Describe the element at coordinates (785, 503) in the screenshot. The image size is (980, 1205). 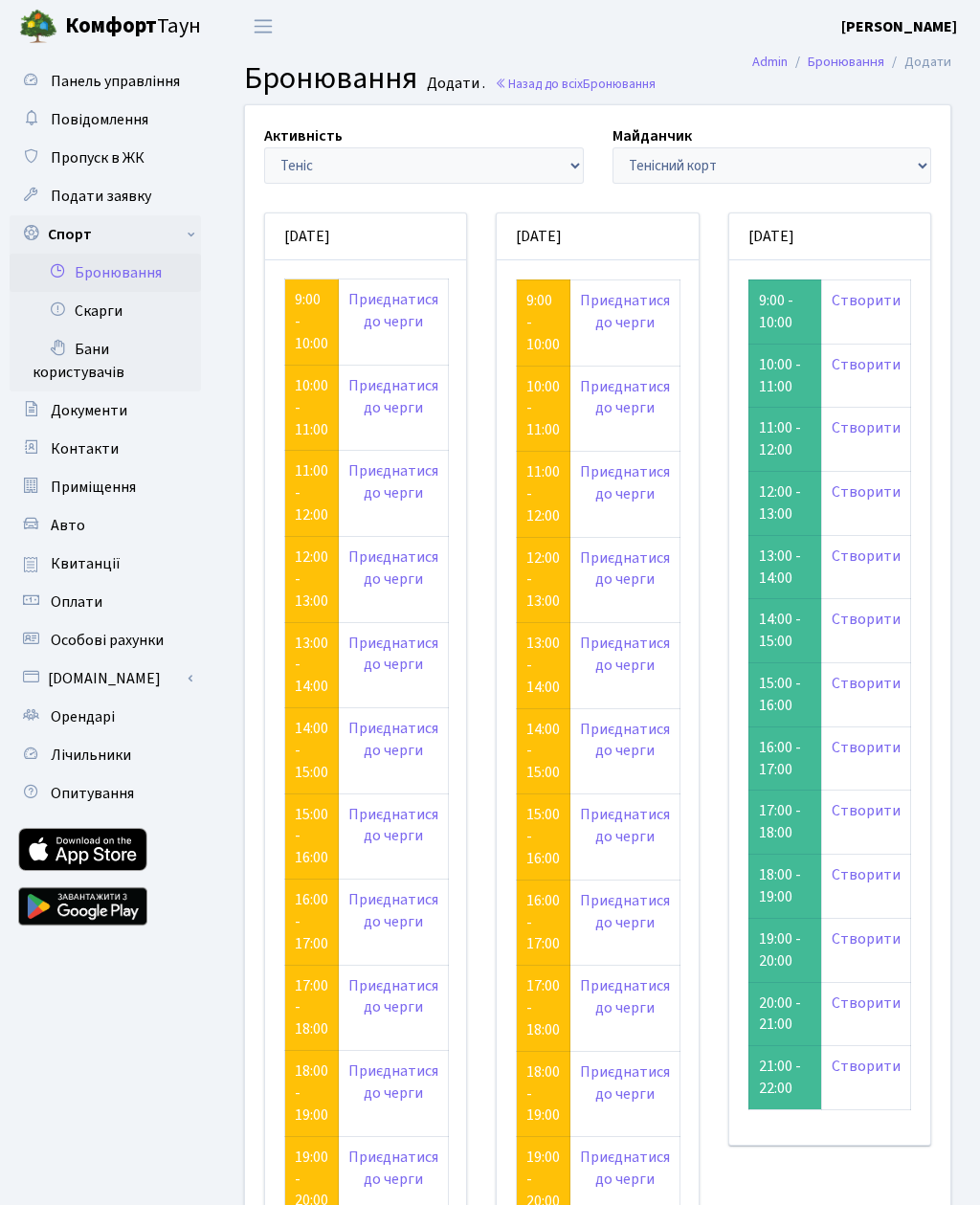
I see `td: 12:00 - 13:00` at that location.